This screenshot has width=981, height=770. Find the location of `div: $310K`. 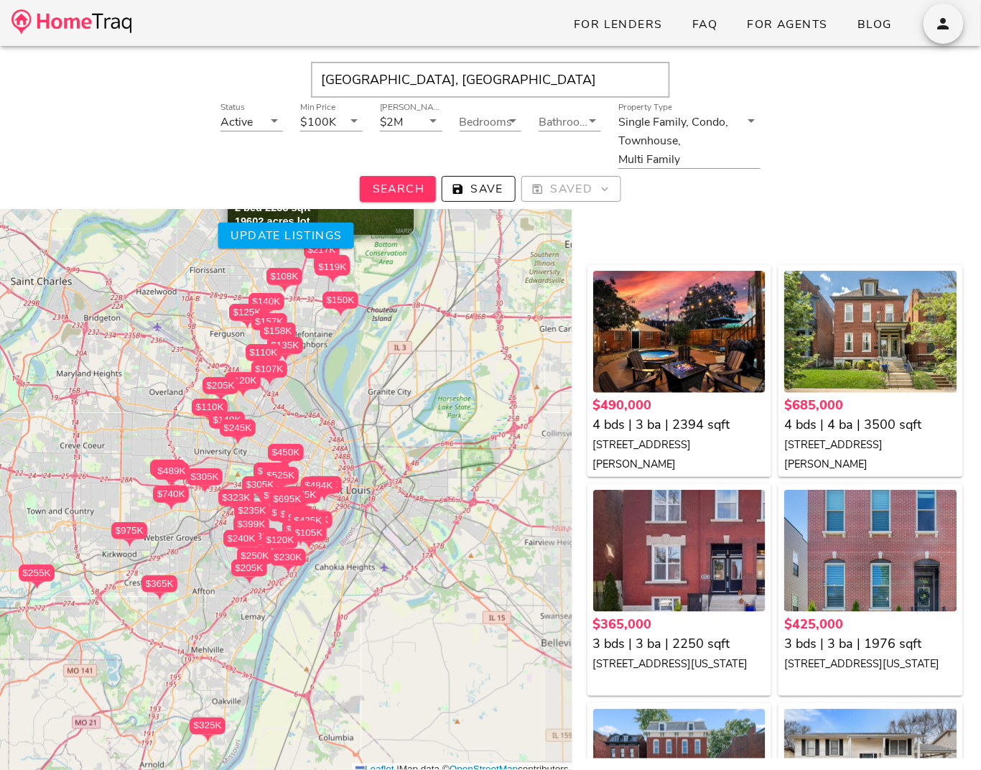

div: $310K is located at coordinates (278, 496).